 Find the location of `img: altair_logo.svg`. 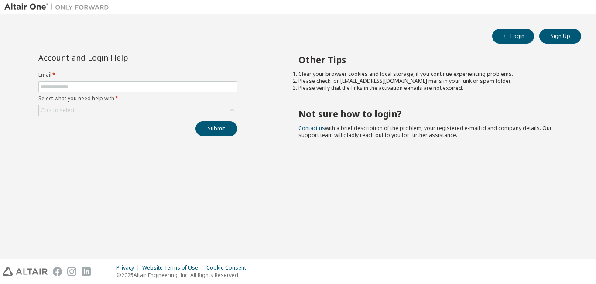

img: altair_logo.svg is located at coordinates (25, 271).